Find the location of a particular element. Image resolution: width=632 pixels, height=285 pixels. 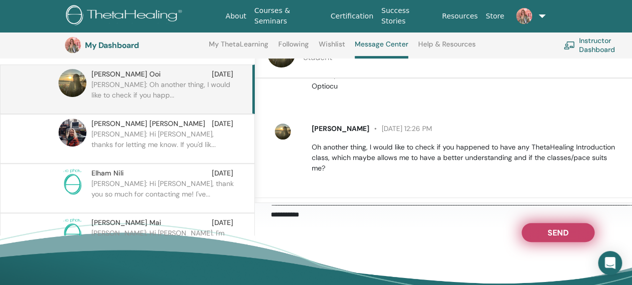

a: My ThetaLearning is located at coordinates (238, 48).